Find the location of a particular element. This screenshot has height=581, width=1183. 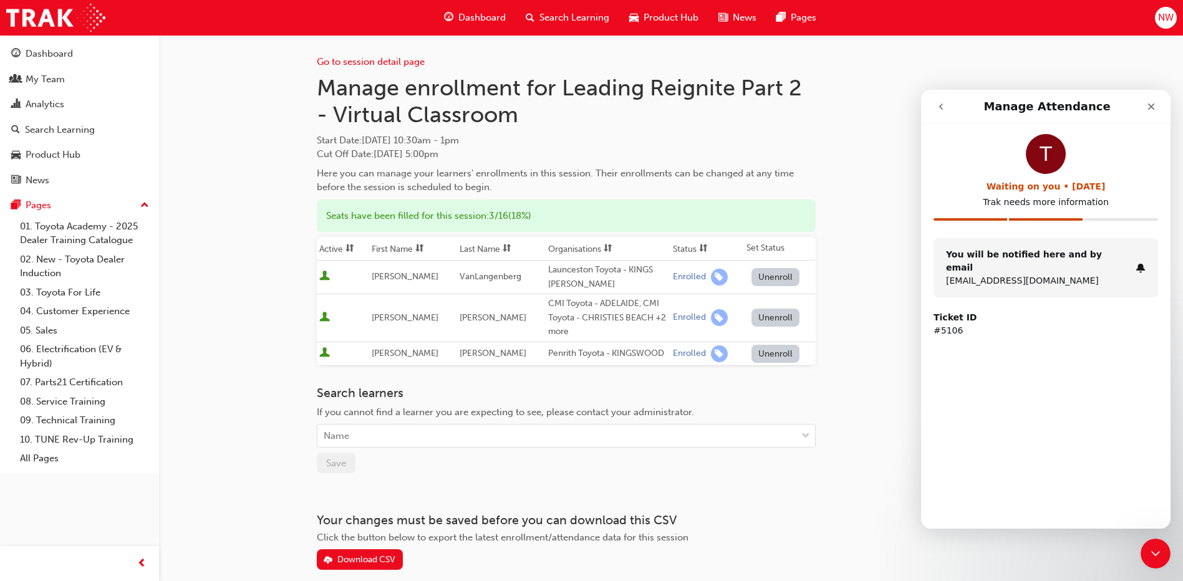

a: 08. Service Training is located at coordinates (84, 402).